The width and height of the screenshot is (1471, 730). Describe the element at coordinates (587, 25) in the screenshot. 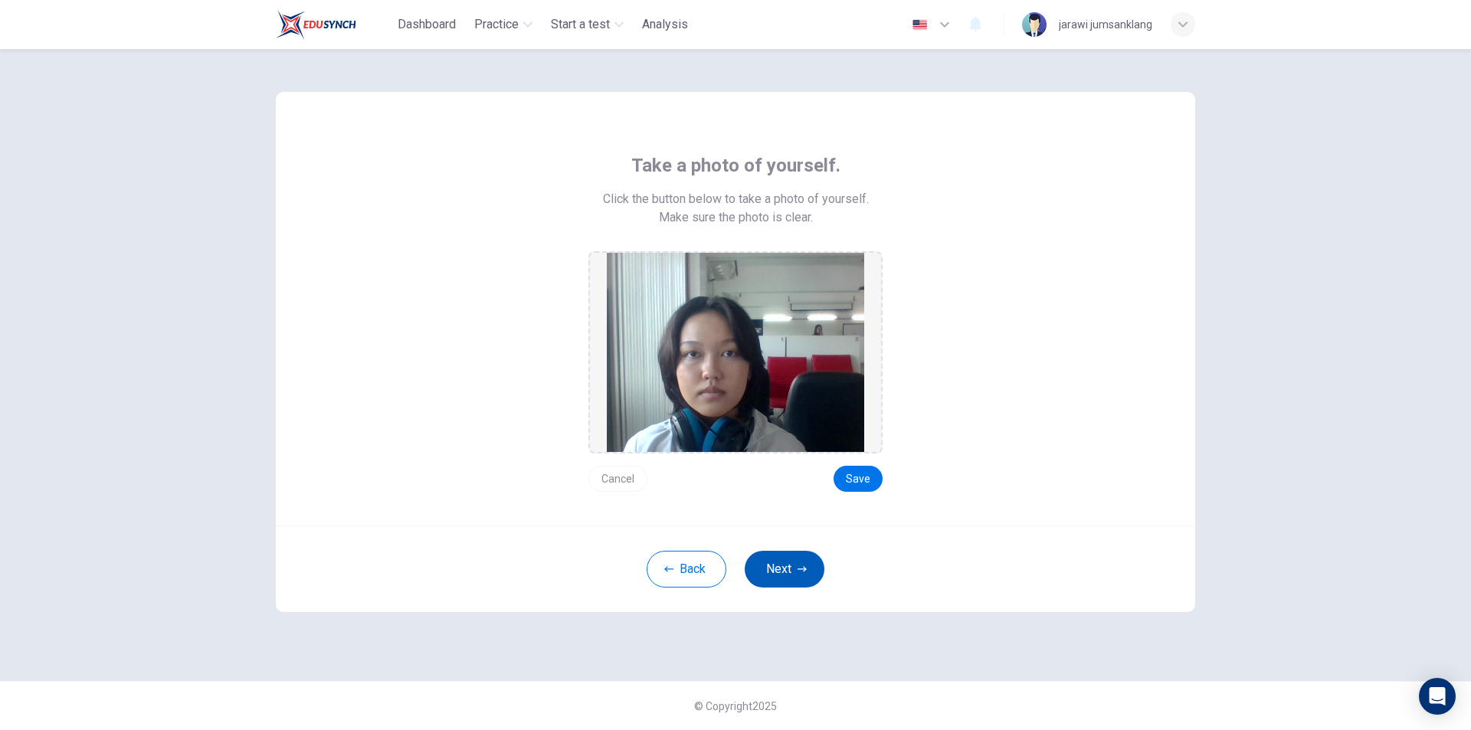

I see `button: Start a test` at that location.